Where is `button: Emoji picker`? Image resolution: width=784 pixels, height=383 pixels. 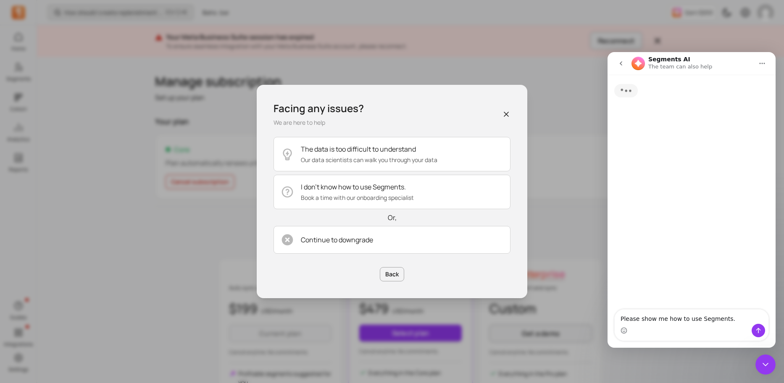
button: Emoji picker is located at coordinates (16, 278).